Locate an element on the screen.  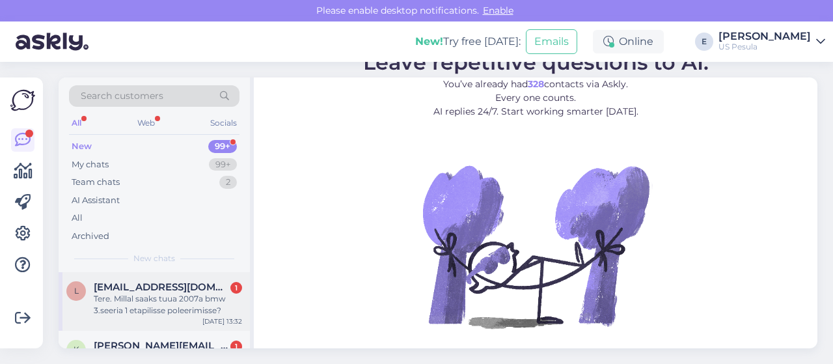
div: My chats is located at coordinates (90, 165).